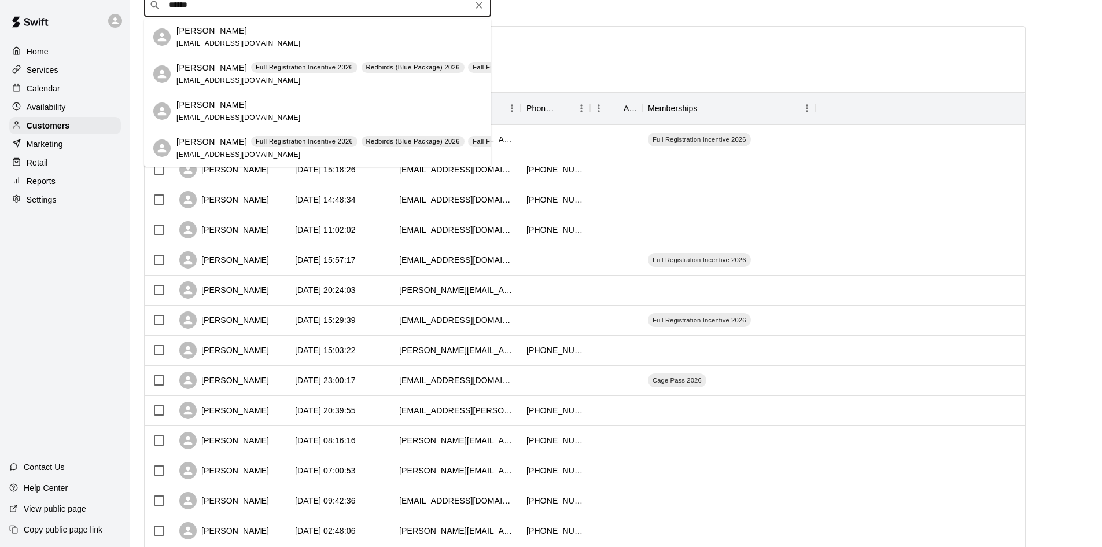 This screenshot has height=547, width=1102. Describe the element at coordinates (457, 470) in the screenshot. I see `div: megan.taylor.k@gmail.com` at that location.